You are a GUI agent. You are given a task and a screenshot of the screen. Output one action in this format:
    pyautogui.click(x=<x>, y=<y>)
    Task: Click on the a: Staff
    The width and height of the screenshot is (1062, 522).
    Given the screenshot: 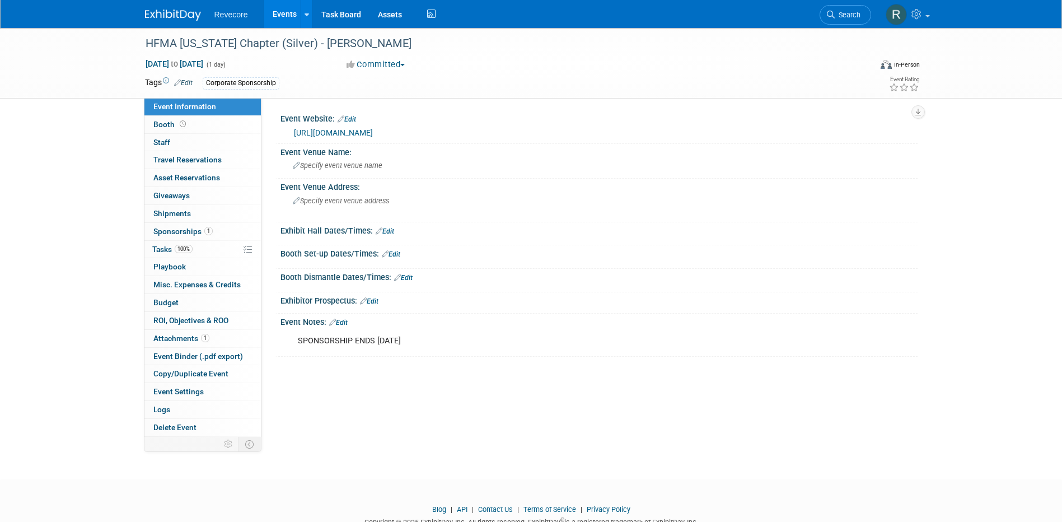 What is the action you would take?
    pyautogui.click(x=203, y=142)
    